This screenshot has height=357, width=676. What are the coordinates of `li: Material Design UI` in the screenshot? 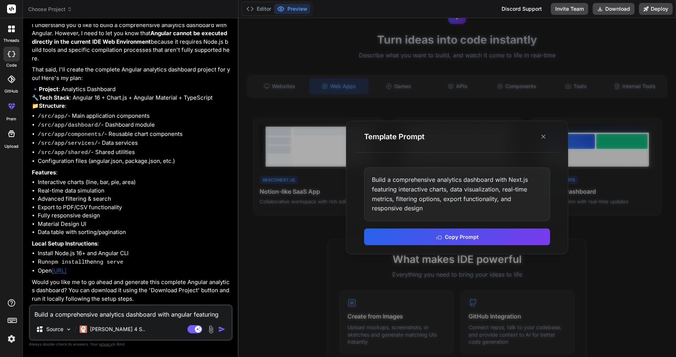 It's located at (134, 224).